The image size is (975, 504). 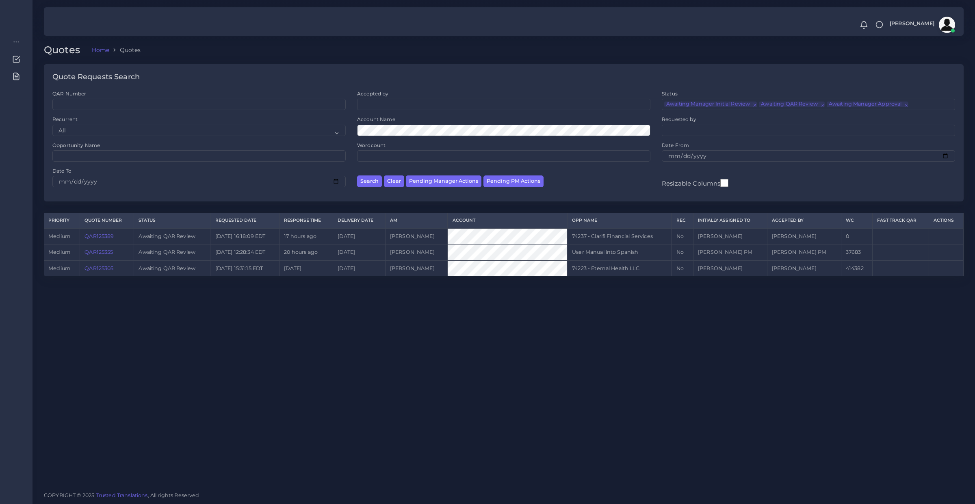 What do you see at coordinates (122, 495) in the screenshot?
I see `span: COPYRIGHT © 2025` at bounding box center [122, 495].